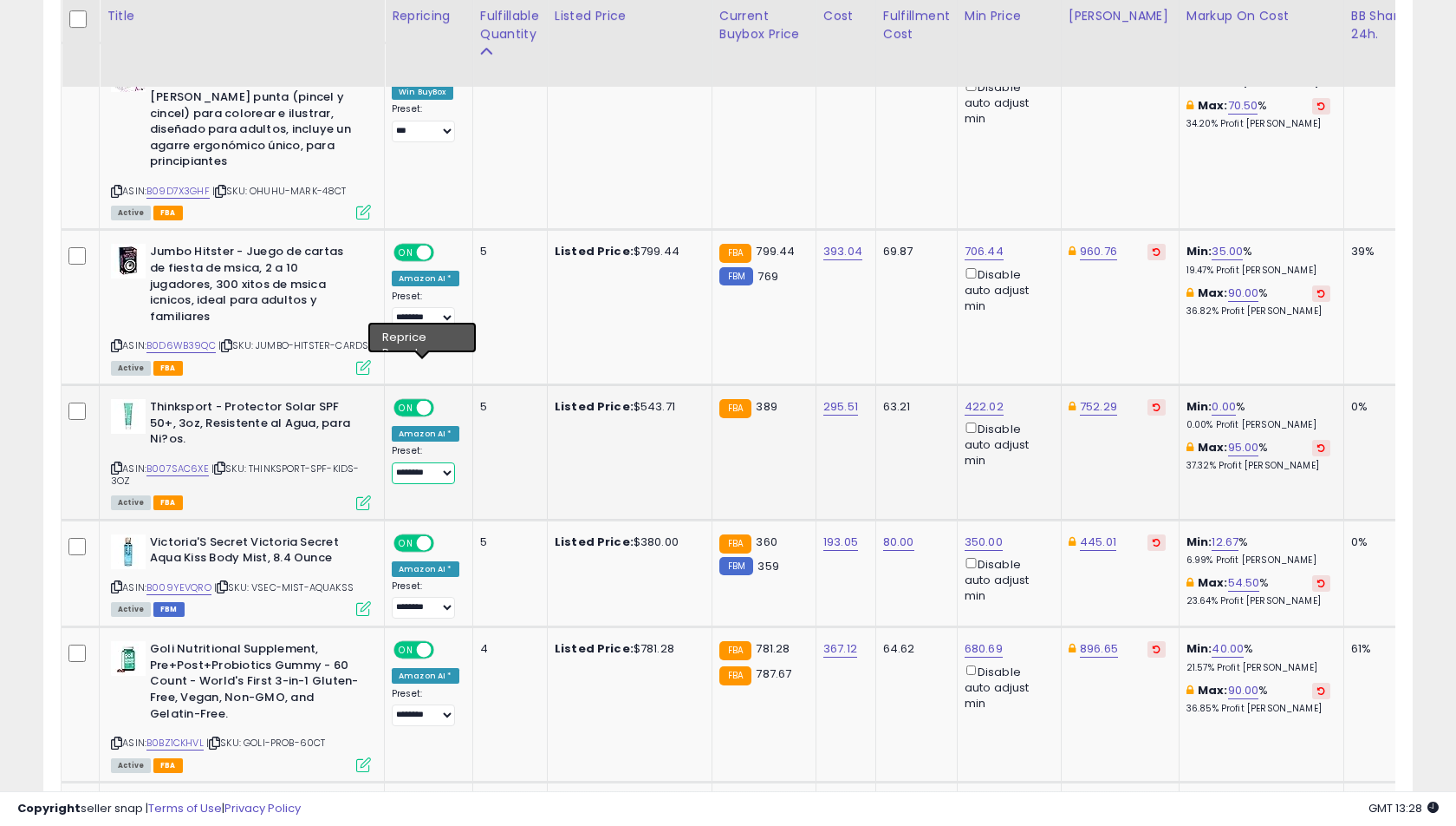 This screenshot has height=826, width=1456. Describe the element at coordinates (1380, 648) in the screenshot. I see `div: 61%` at that location.